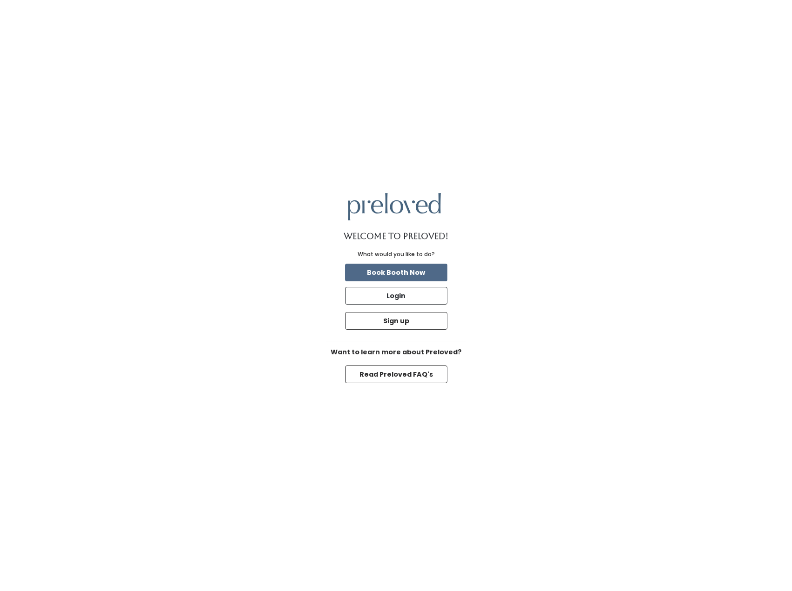 The width and height of the screenshot is (792, 591). Describe the element at coordinates (396, 296) in the screenshot. I see `a: Login` at that location.